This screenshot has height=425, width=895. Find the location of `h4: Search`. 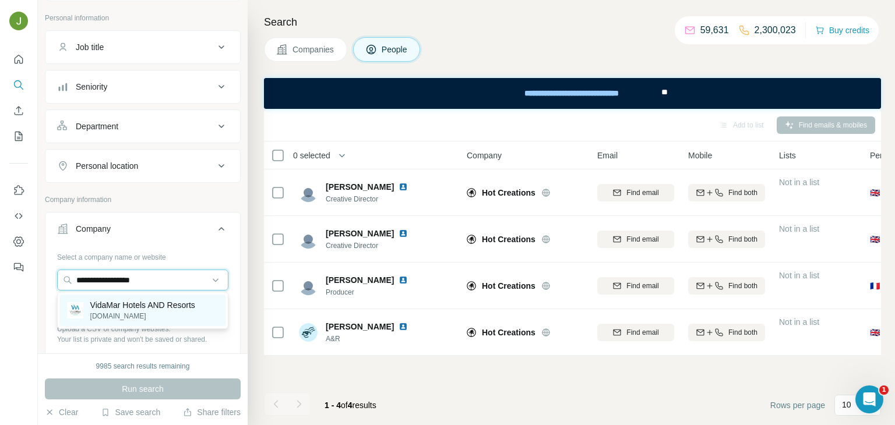

h4: Search is located at coordinates (572, 22).